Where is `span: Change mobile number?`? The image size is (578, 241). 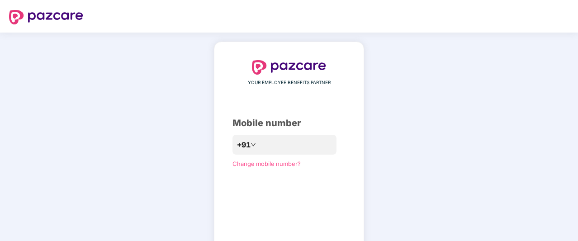
span: Change mobile number? is located at coordinates (267, 164).